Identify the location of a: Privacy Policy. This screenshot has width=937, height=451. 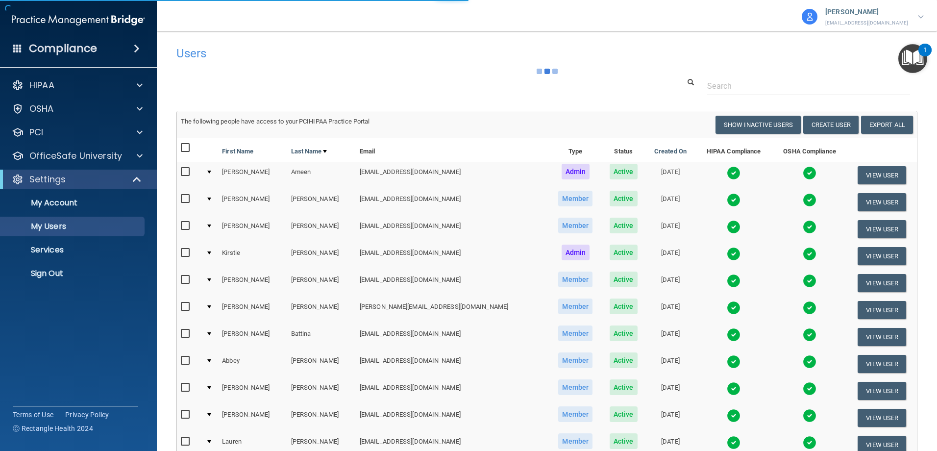
(87, 415).